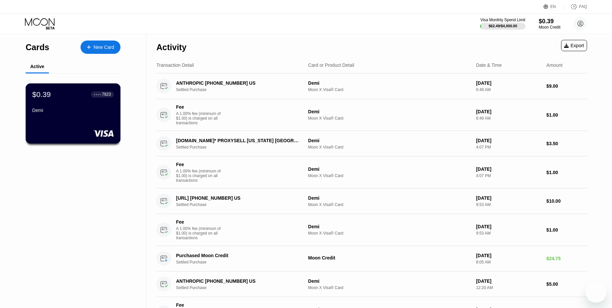  Describe the element at coordinates (37, 67) in the screenshot. I see `div: Active` at that location.